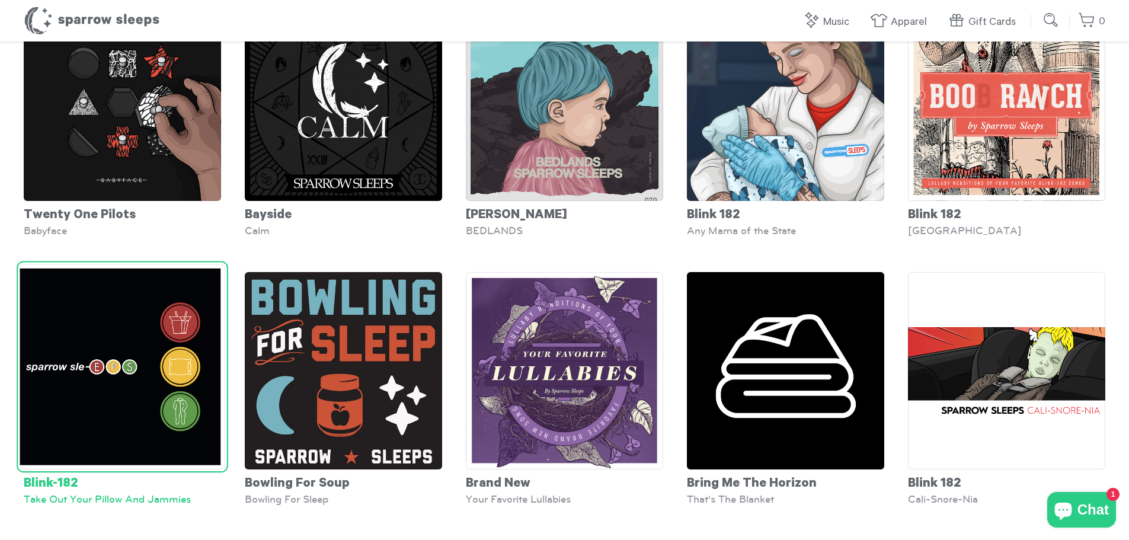 The height and width of the screenshot is (540, 1129). What do you see at coordinates (829, 22) in the screenshot?
I see `a: Music` at bounding box center [829, 22].